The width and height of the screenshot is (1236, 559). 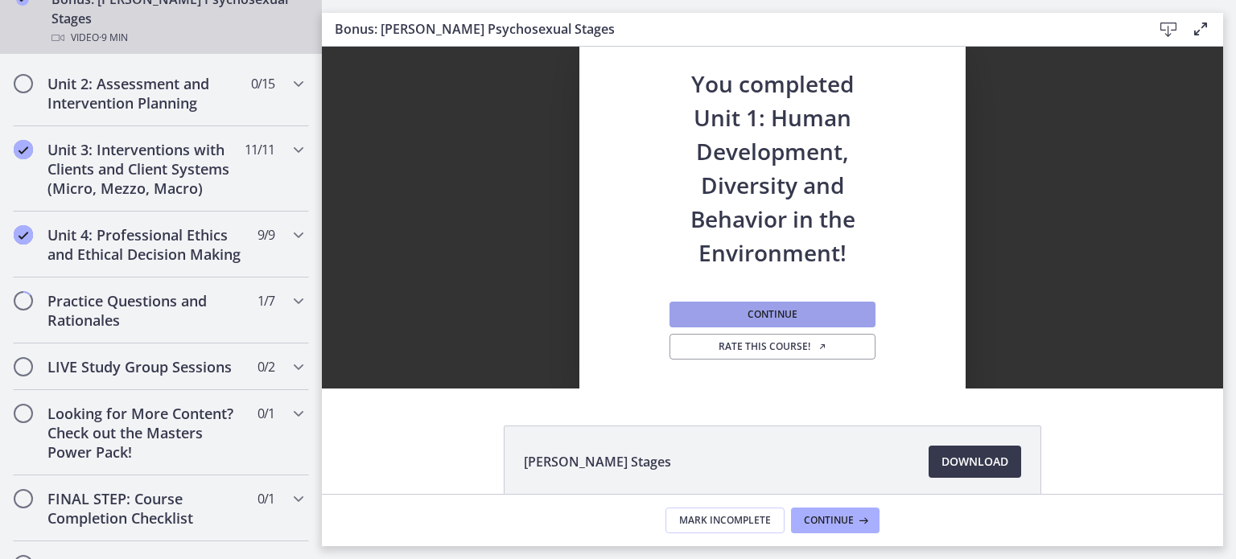 What do you see at coordinates (146, 93) in the screenshot?
I see `h2: Unit 2: Assessment and Intervention Planning` at bounding box center [146, 93].